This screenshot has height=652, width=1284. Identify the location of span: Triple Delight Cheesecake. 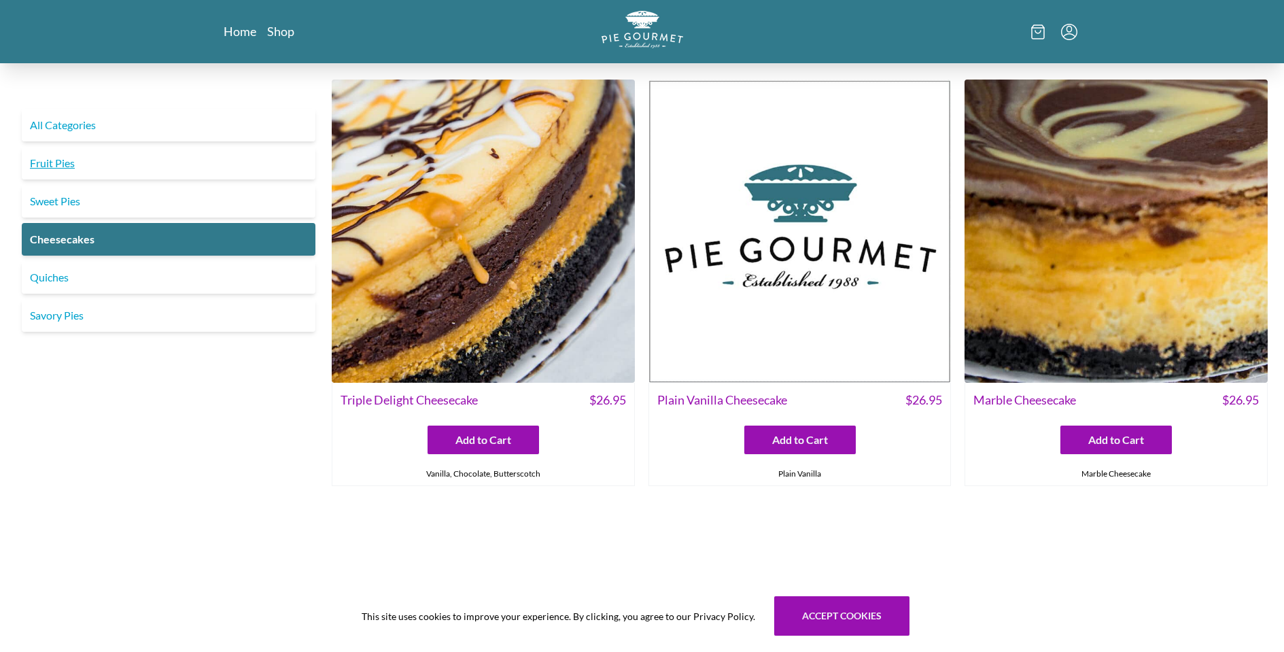
(409, 400).